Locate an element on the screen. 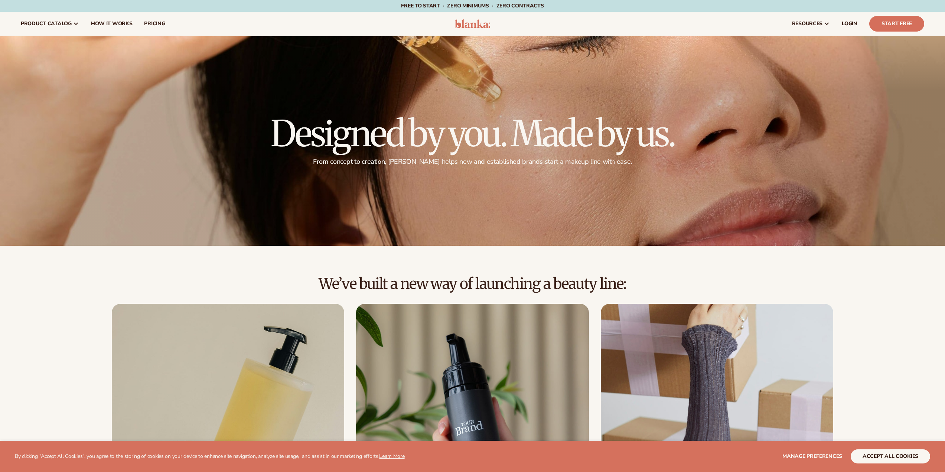 The height and width of the screenshot is (472, 945). a: resources is located at coordinates (811, 24).